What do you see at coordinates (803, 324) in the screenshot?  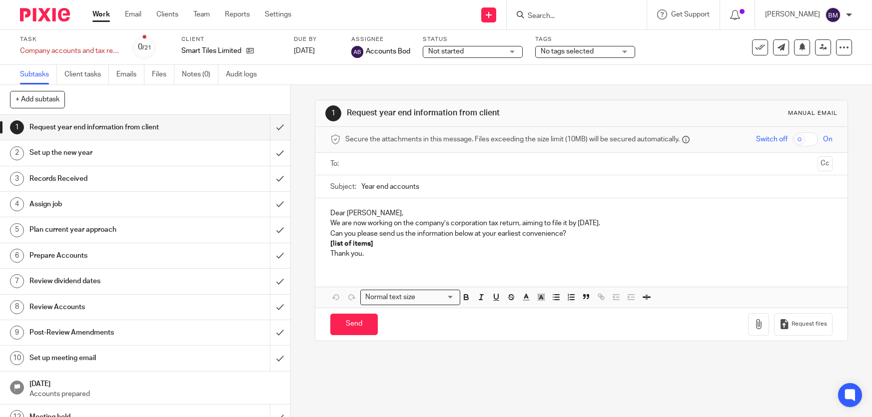 I see `button: Request files` at bounding box center [803, 324].